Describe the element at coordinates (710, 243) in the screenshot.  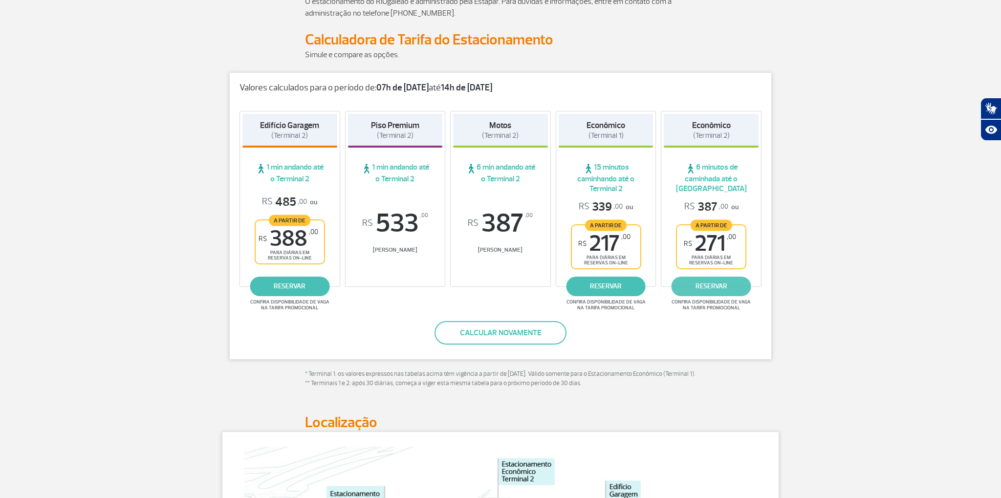
I see `span: 271` at that location.